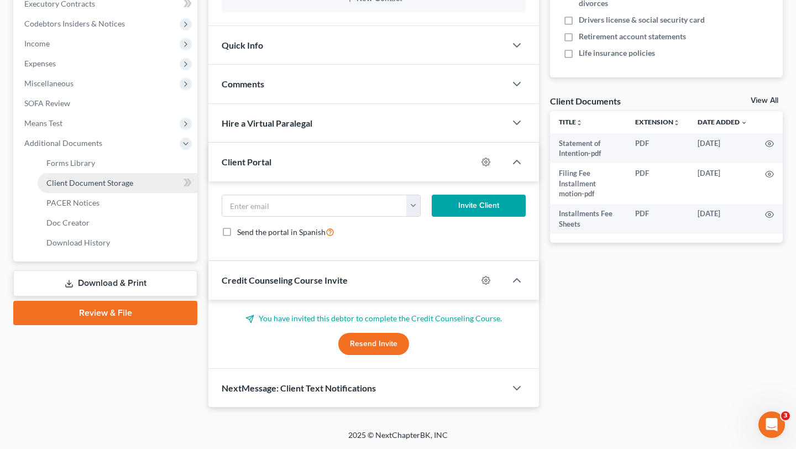  I want to click on span: Income, so click(37, 43).